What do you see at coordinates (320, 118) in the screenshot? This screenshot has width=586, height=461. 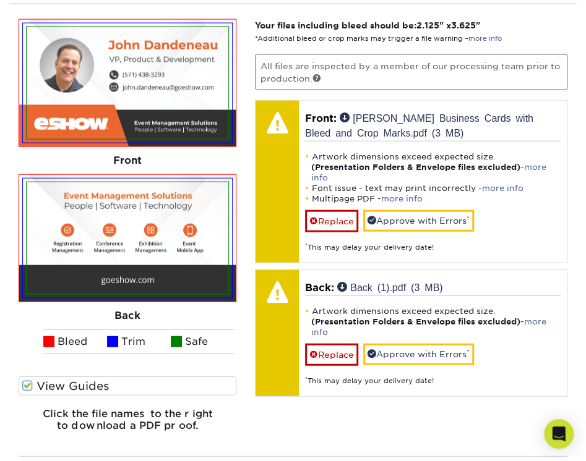 I see `span: Front:` at bounding box center [320, 118].